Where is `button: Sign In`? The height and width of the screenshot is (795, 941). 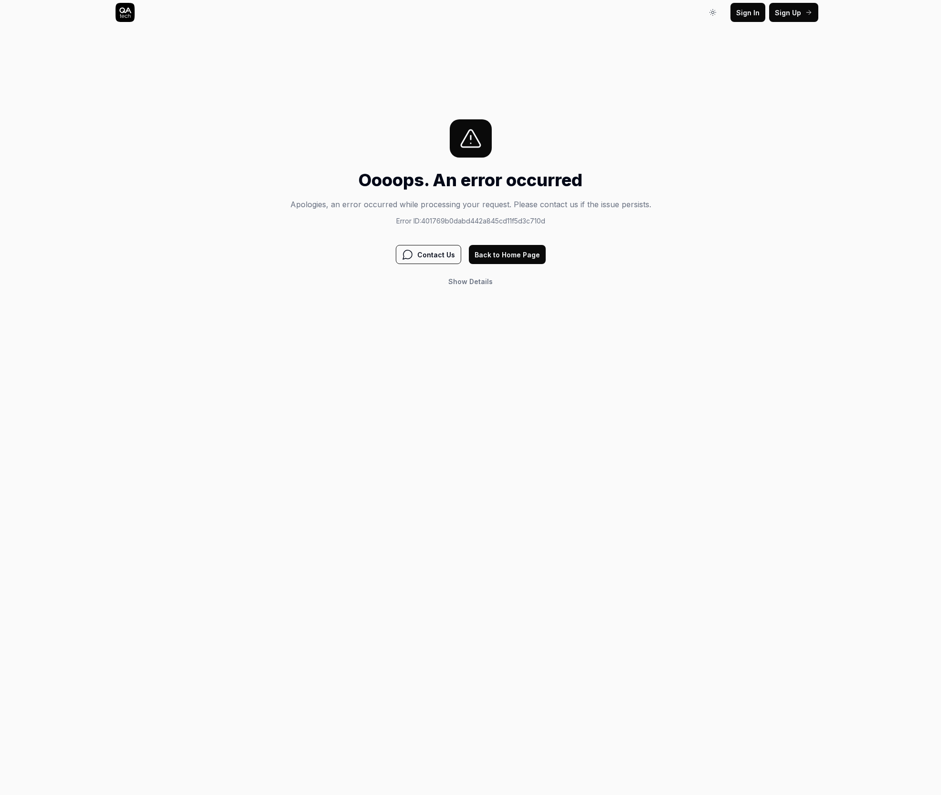
button: Sign In is located at coordinates (748, 12).